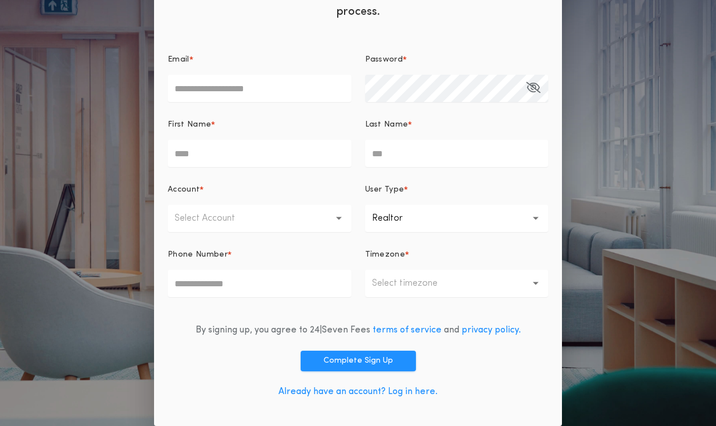  Describe the element at coordinates (457, 153) in the screenshot. I see `input: Last Name*` at that location.